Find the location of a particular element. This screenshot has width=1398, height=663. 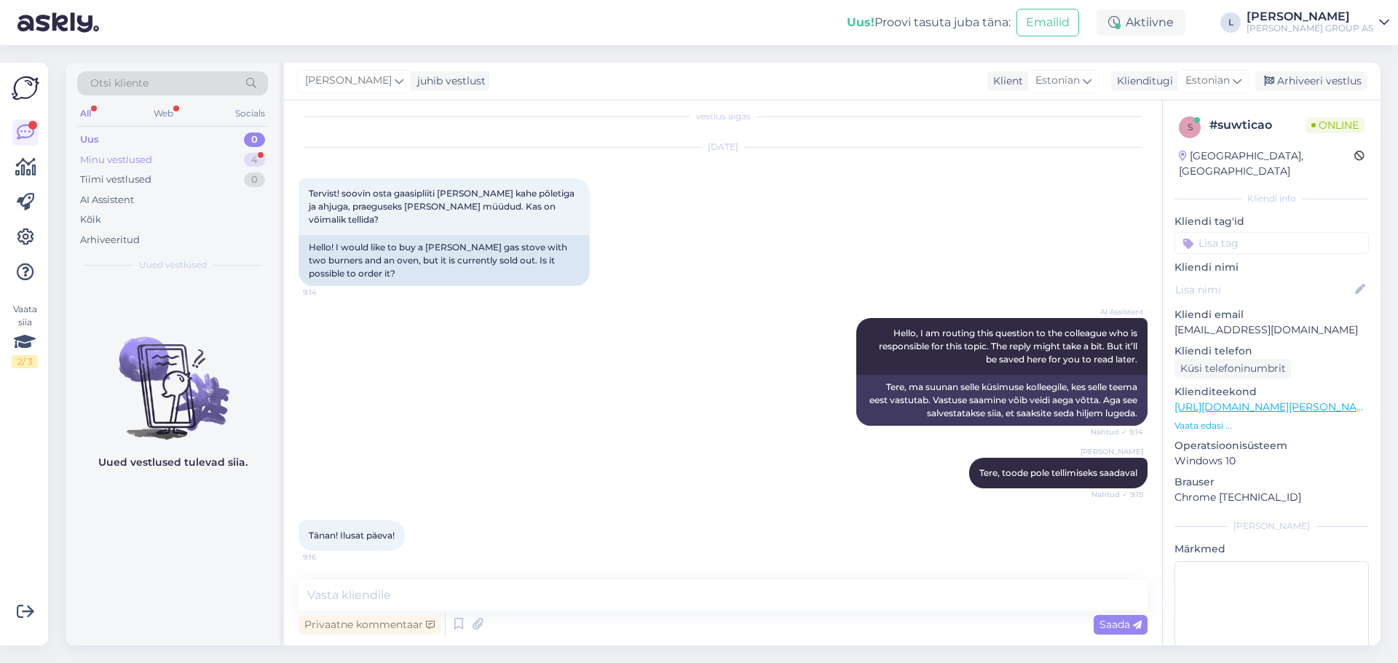

div: Kliendi info is located at coordinates (1271, 199).